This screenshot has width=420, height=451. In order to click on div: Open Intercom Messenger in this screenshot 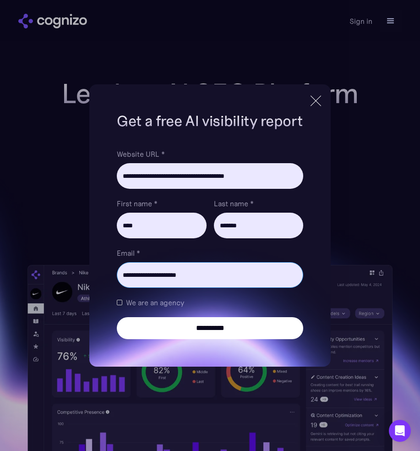, I will do `click(400, 431)`.